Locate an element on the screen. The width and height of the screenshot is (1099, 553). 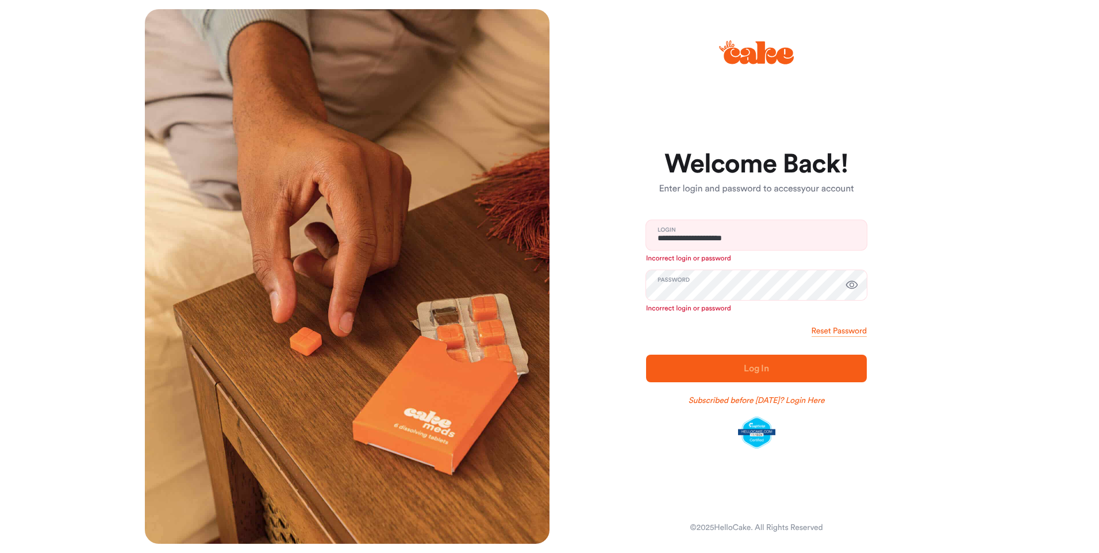
img: legit-script-certified.png is located at coordinates (756, 433).